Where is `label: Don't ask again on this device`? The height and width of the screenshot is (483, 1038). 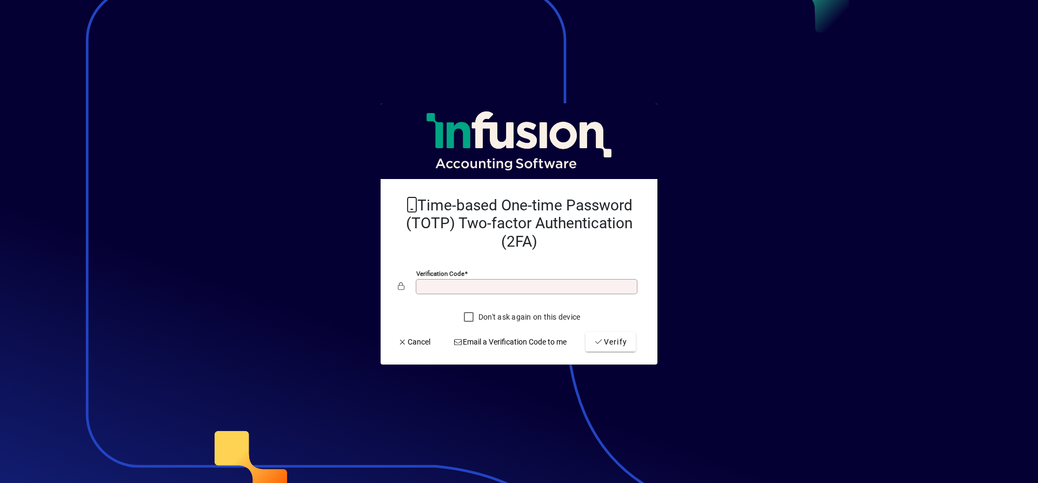
label: Don't ask again on this device is located at coordinates (528, 317).